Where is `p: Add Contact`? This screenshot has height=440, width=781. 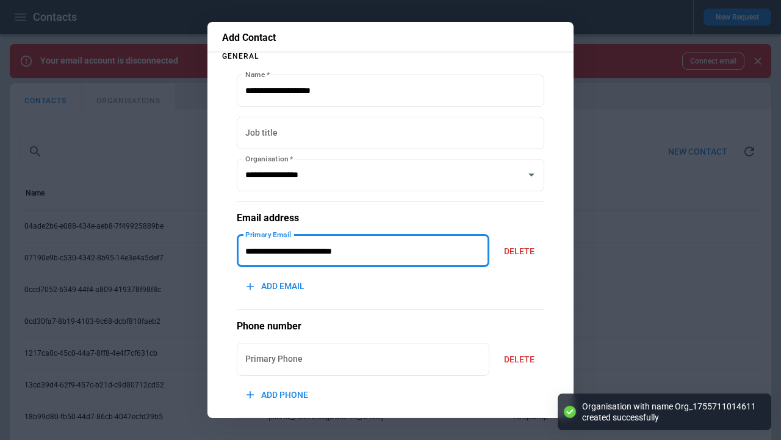 p: Add Contact is located at coordinates (391, 38).